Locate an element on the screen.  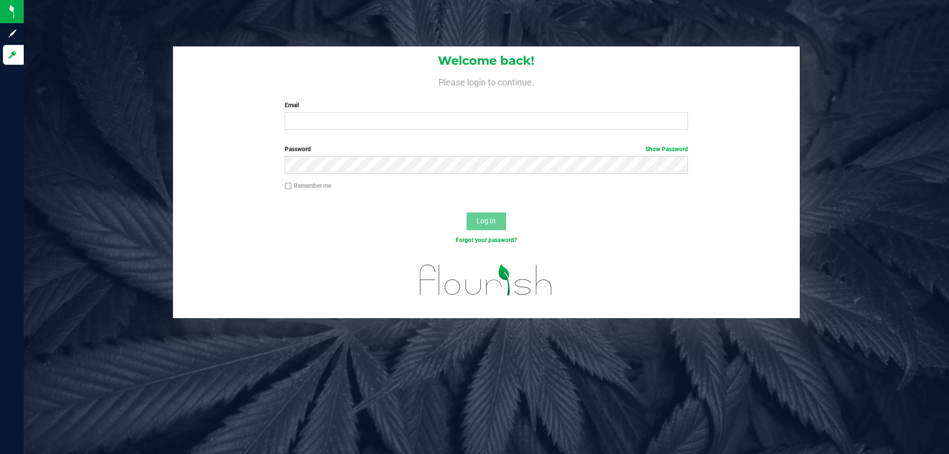
h4: Please login to continue. is located at coordinates (486, 81).